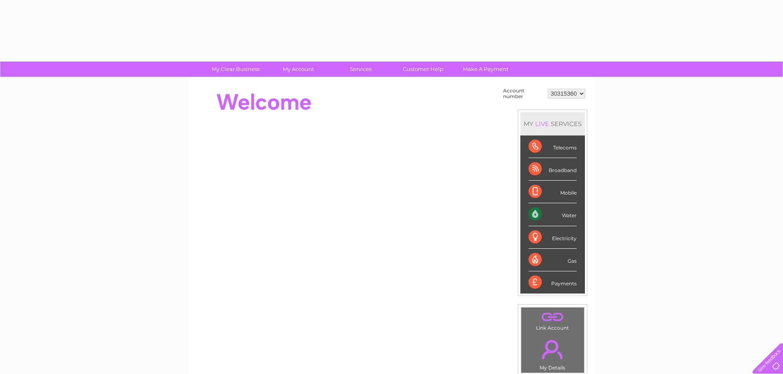  What do you see at coordinates (552, 354) in the screenshot?
I see `td: My Details` at bounding box center [552, 354].